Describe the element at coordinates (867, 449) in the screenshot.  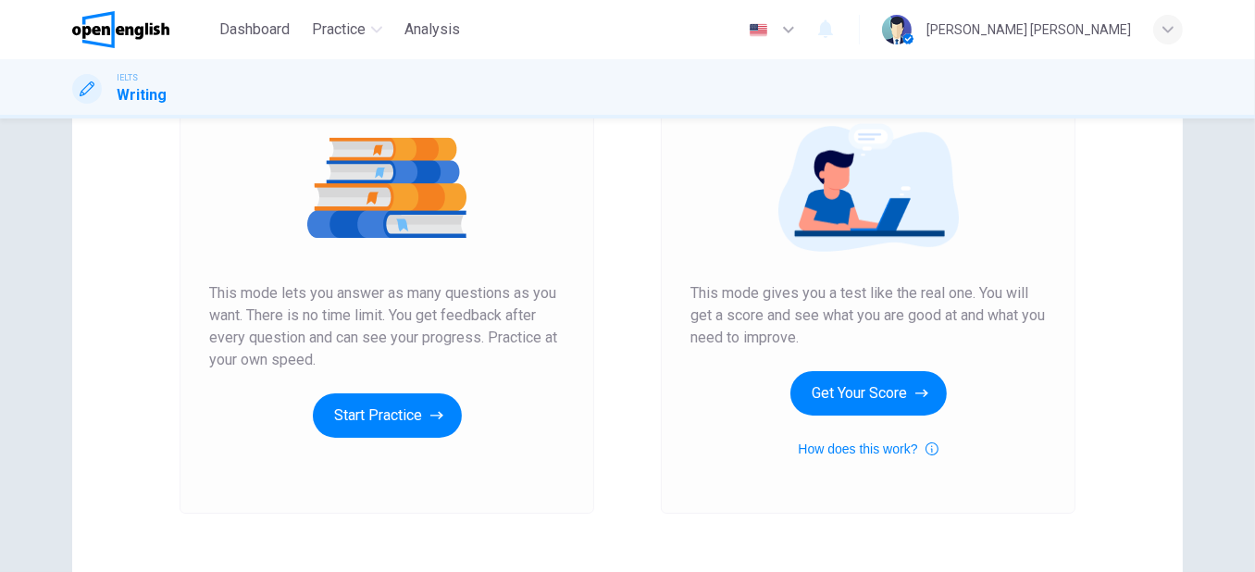
I see `button: How does this work?` at that location.